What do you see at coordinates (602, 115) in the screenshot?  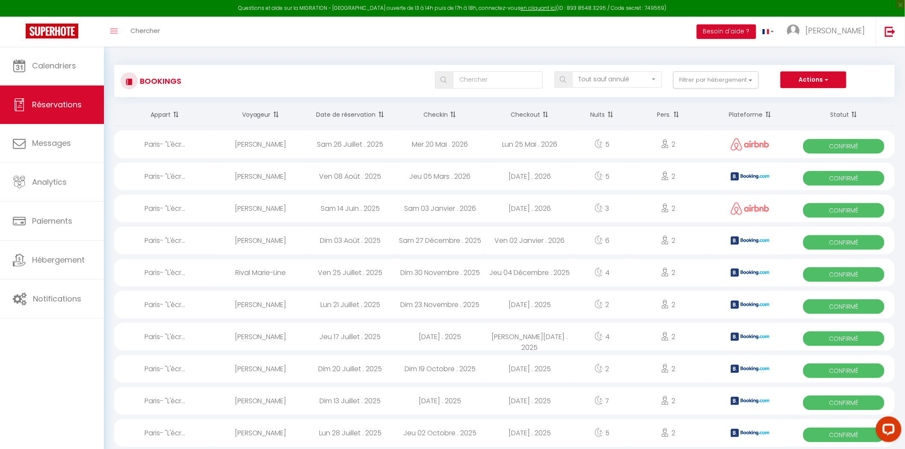 I see `th: Sort by nights` at bounding box center [602, 115].